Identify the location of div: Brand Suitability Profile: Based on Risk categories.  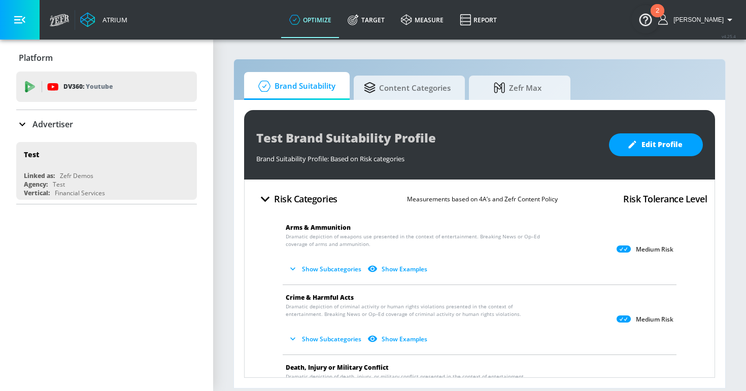
(427, 156).